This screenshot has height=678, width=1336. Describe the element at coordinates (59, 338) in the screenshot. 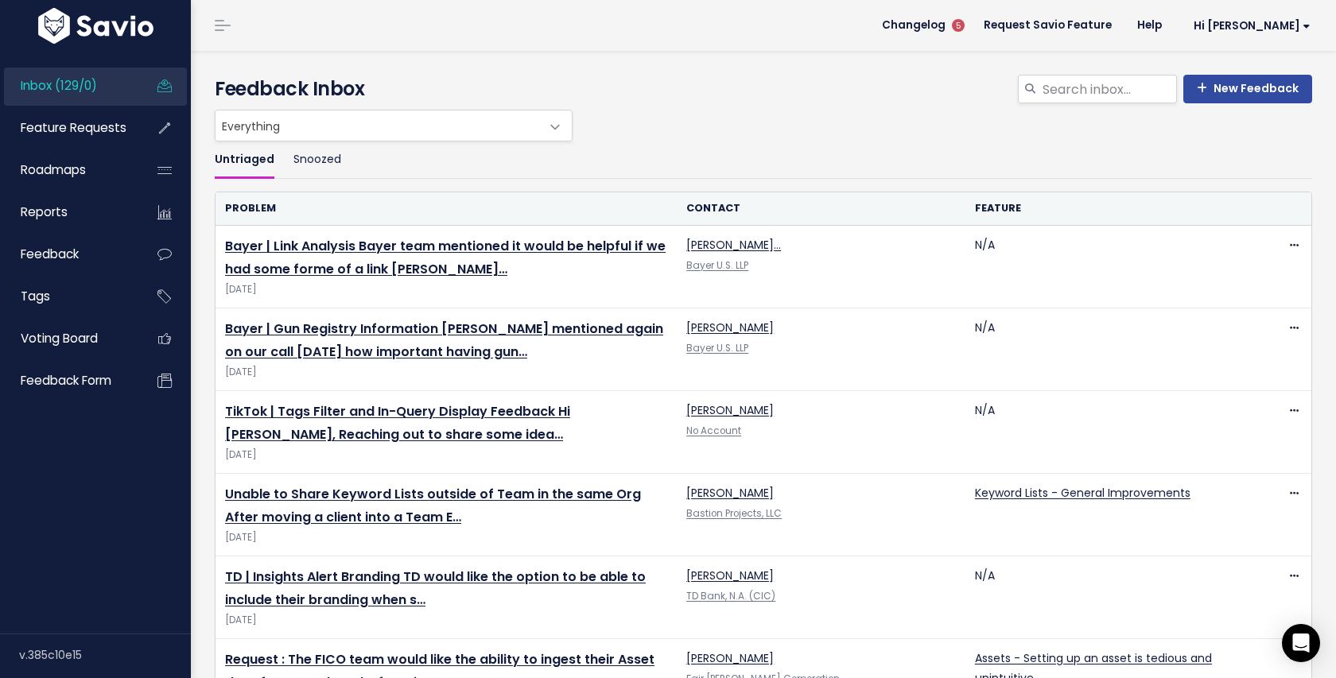

I see `span: Voting Board` at that location.